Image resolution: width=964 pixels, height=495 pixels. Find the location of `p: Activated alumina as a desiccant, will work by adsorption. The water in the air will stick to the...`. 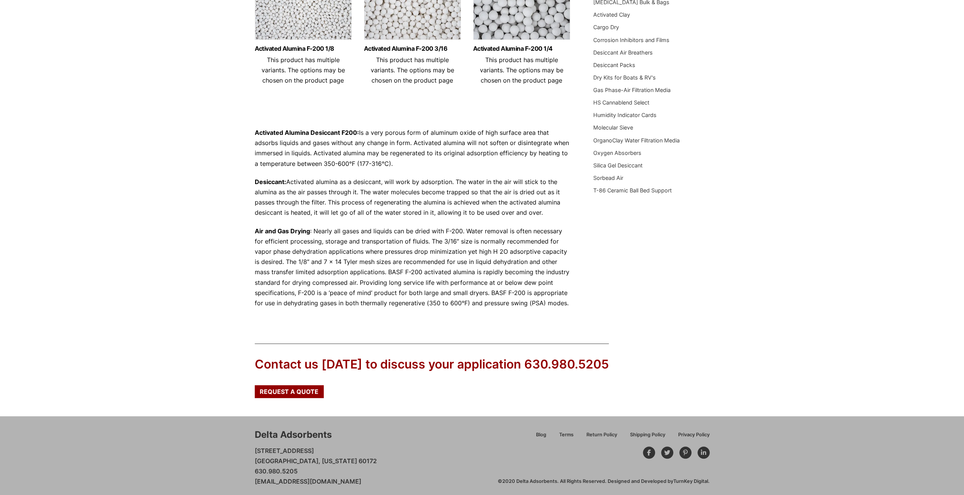

p: Activated alumina as a desiccant, will work by adsorption. The water in the air will stick to the... is located at coordinates (413, 198).